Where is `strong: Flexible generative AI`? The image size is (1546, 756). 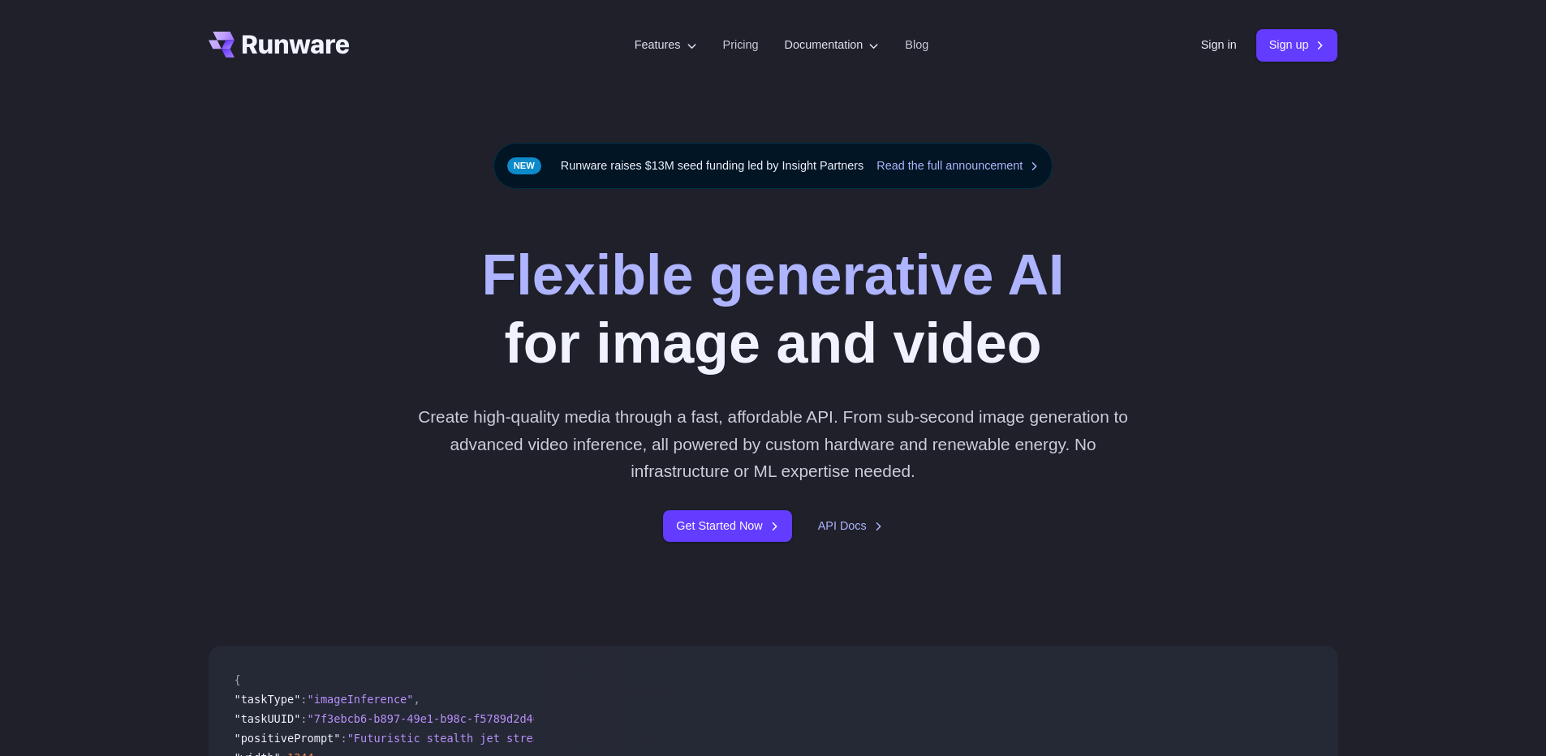
strong: Flexible generative AI is located at coordinates (772, 275).